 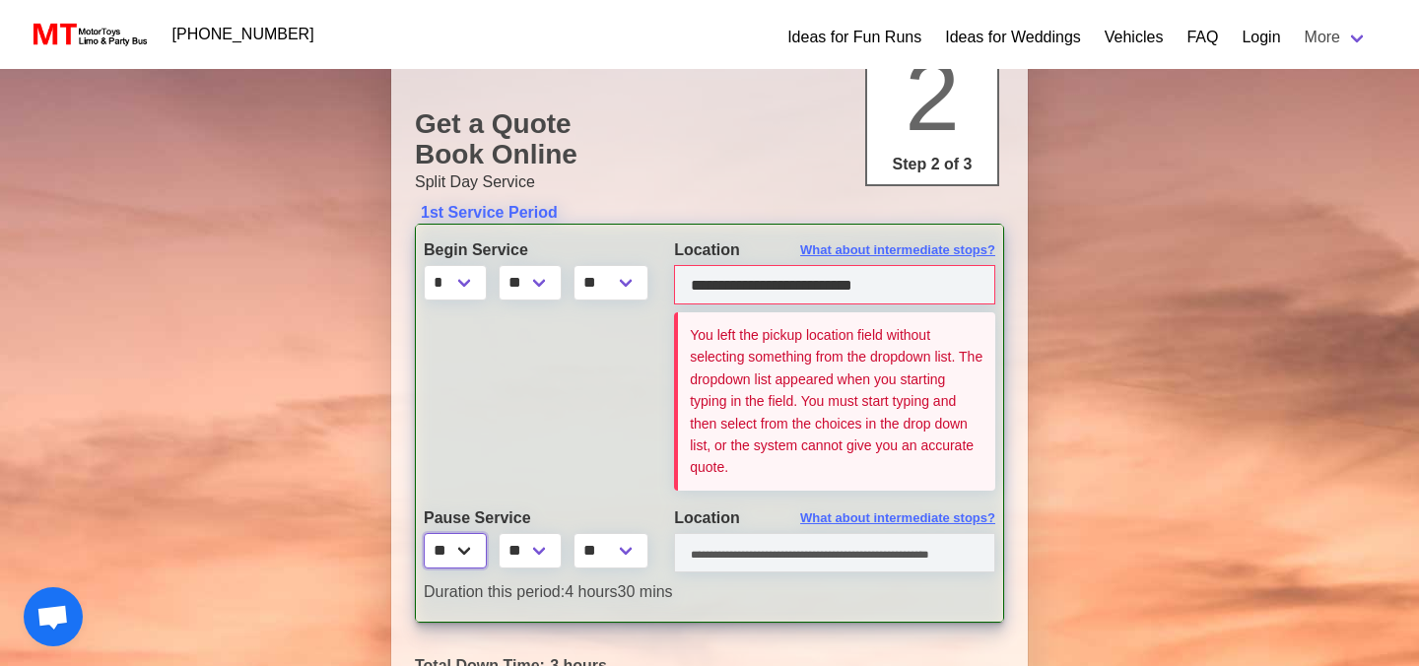 What do you see at coordinates (932, 165) in the screenshot?
I see `p: Step 2 of 3` at bounding box center [932, 165].